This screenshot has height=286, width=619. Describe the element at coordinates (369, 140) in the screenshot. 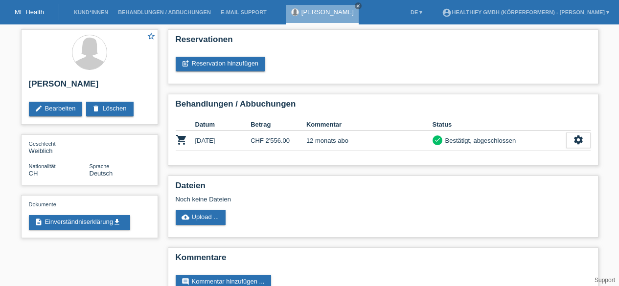

I see `td: 12 monats abo` at that location.